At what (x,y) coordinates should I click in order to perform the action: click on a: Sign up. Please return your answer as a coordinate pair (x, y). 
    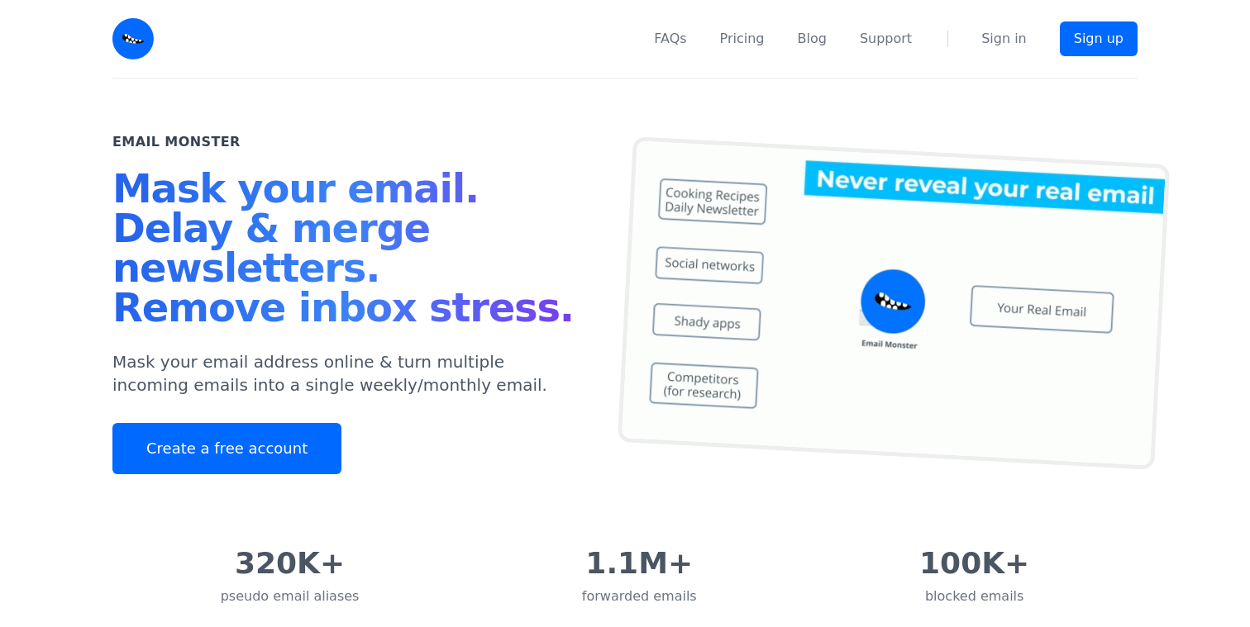
    Looking at the image, I should click on (1098, 39).